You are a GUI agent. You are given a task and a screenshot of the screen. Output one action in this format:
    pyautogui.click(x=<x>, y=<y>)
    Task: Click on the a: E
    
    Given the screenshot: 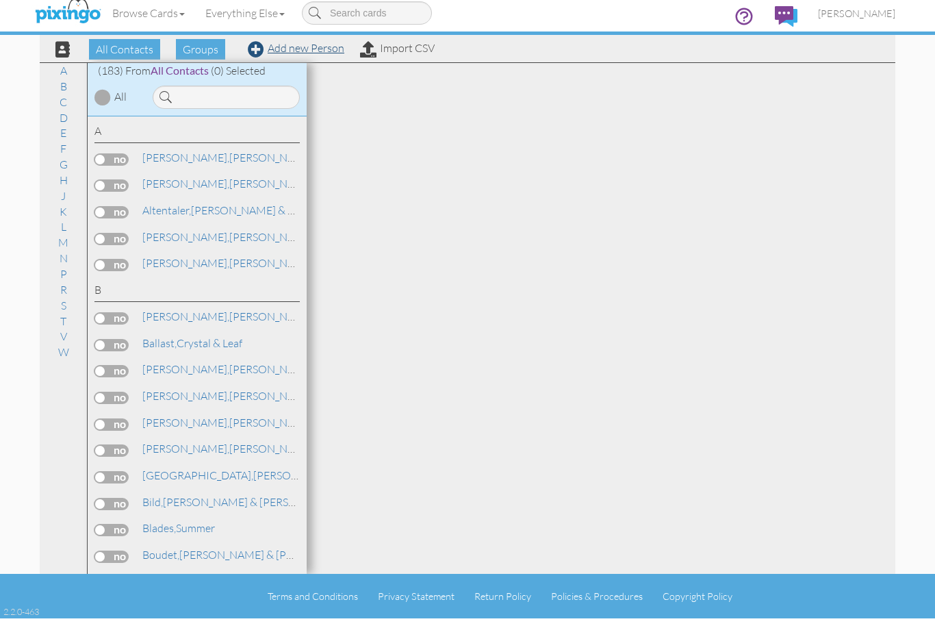 What is the action you would take?
    pyautogui.click(x=63, y=142)
    